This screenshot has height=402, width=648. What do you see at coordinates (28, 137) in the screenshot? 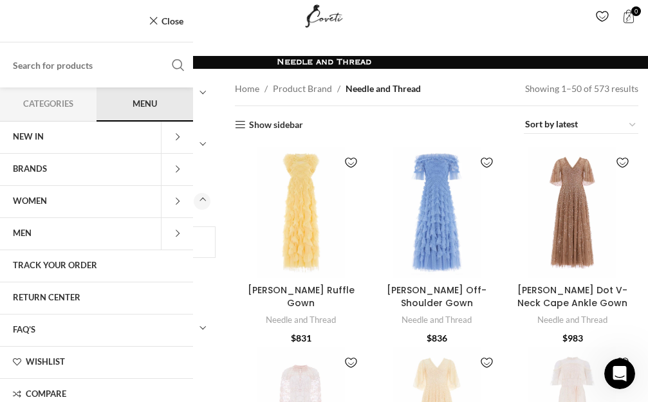
I see `span: NEW IN` at bounding box center [28, 137].